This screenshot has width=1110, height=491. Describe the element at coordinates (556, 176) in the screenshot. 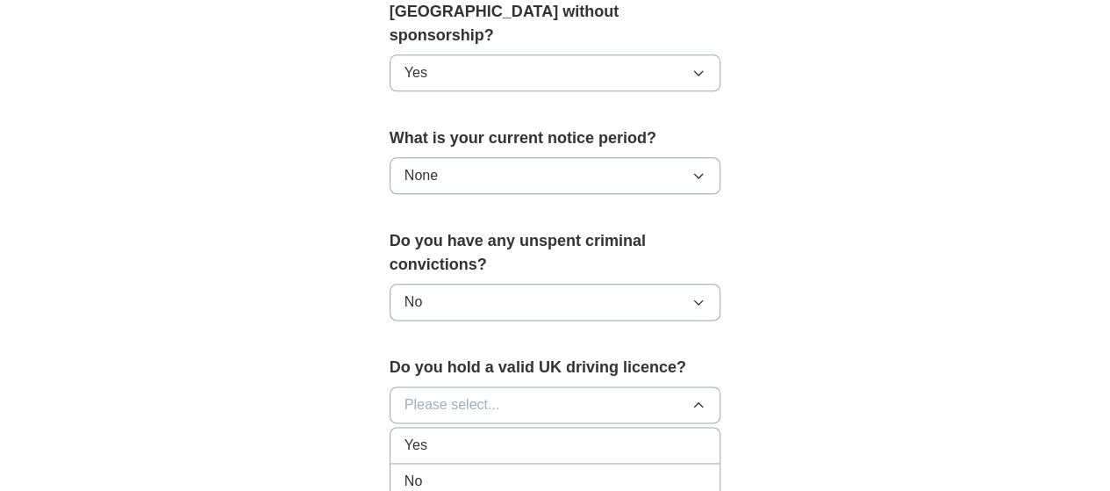

I see `button: None` at that location.